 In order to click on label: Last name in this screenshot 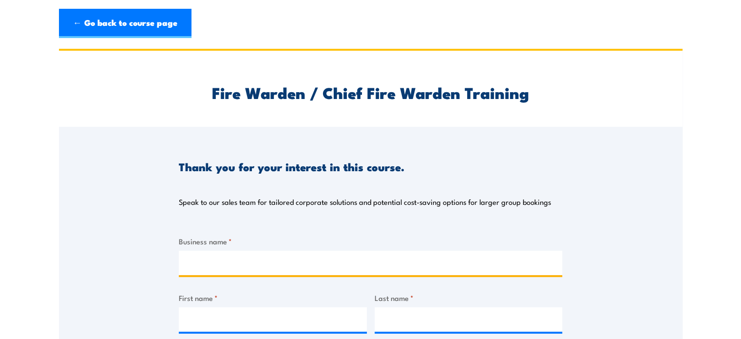, I will do `click(469, 297)`.